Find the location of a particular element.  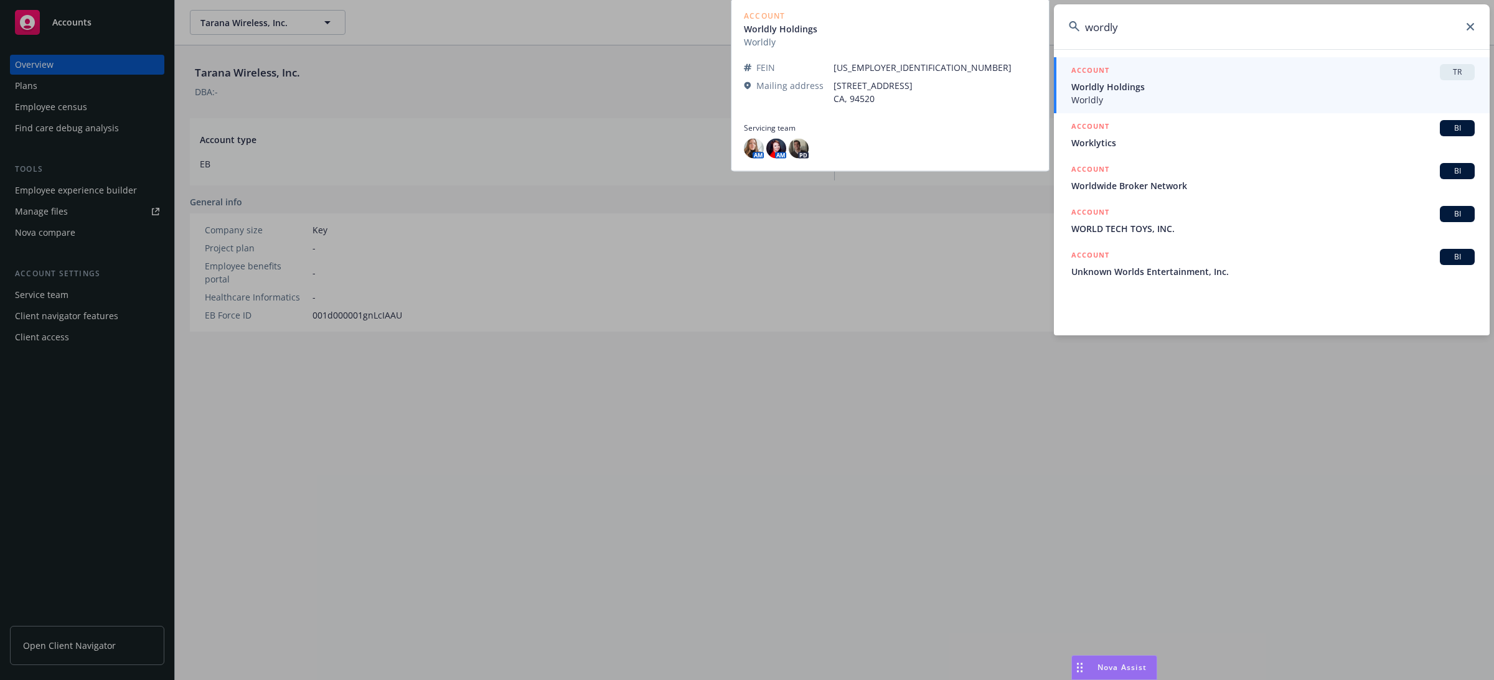

span: Nova Assist is located at coordinates (1122, 667).